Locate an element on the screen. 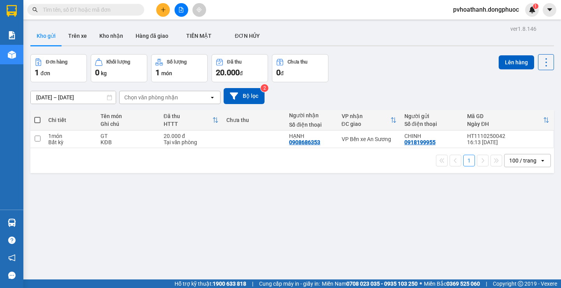 The width and height of the screenshot is (561, 288). button: Kho gửi is located at coordinates (46, 36).